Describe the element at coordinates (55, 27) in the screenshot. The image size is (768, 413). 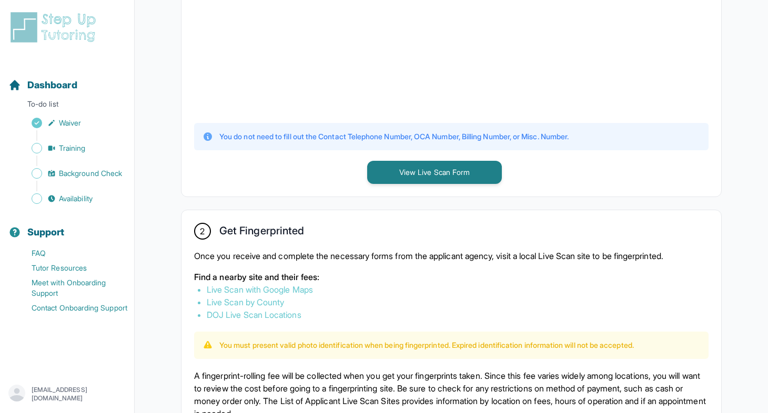
I see `img: logo` at that location.